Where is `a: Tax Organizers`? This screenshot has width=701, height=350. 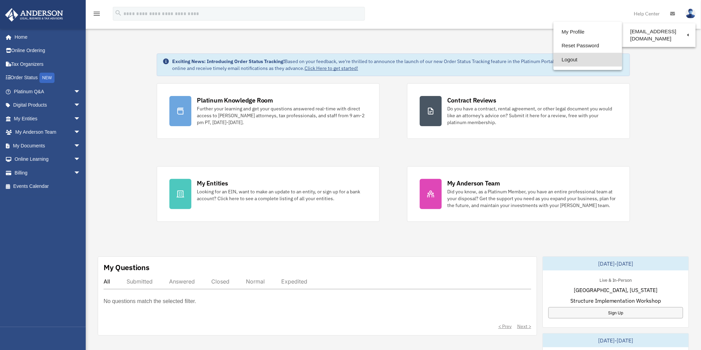
a: Tax Organizers is located at coordinates (48, 64).